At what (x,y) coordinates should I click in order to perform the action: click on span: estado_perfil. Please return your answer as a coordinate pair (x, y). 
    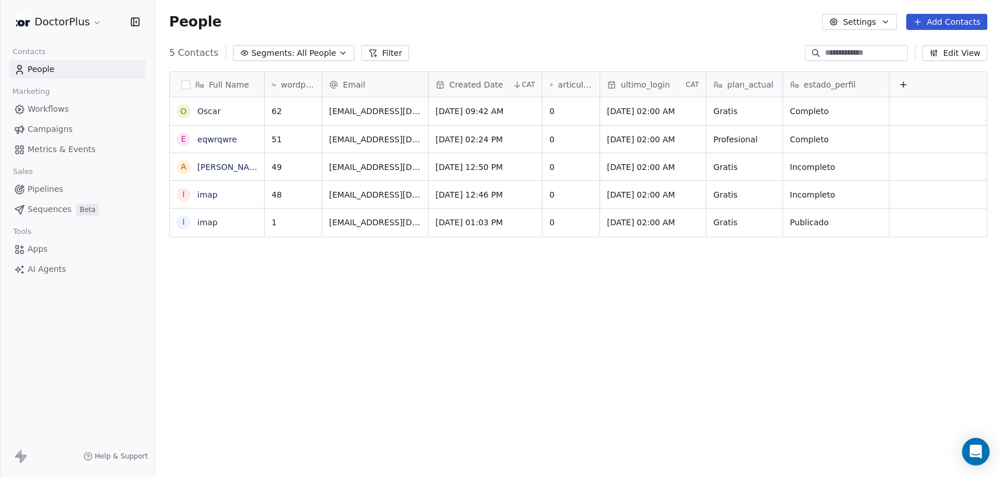
    Looking at the image, I should click on (830, 85).